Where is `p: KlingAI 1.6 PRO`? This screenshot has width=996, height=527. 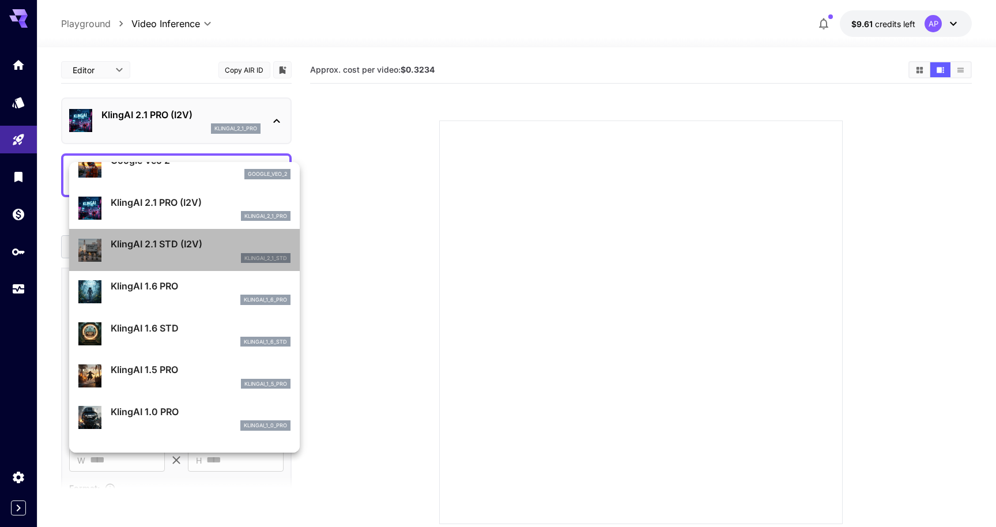
p: KlingAI 1.6 PRO is located at coordinates (201, 286).